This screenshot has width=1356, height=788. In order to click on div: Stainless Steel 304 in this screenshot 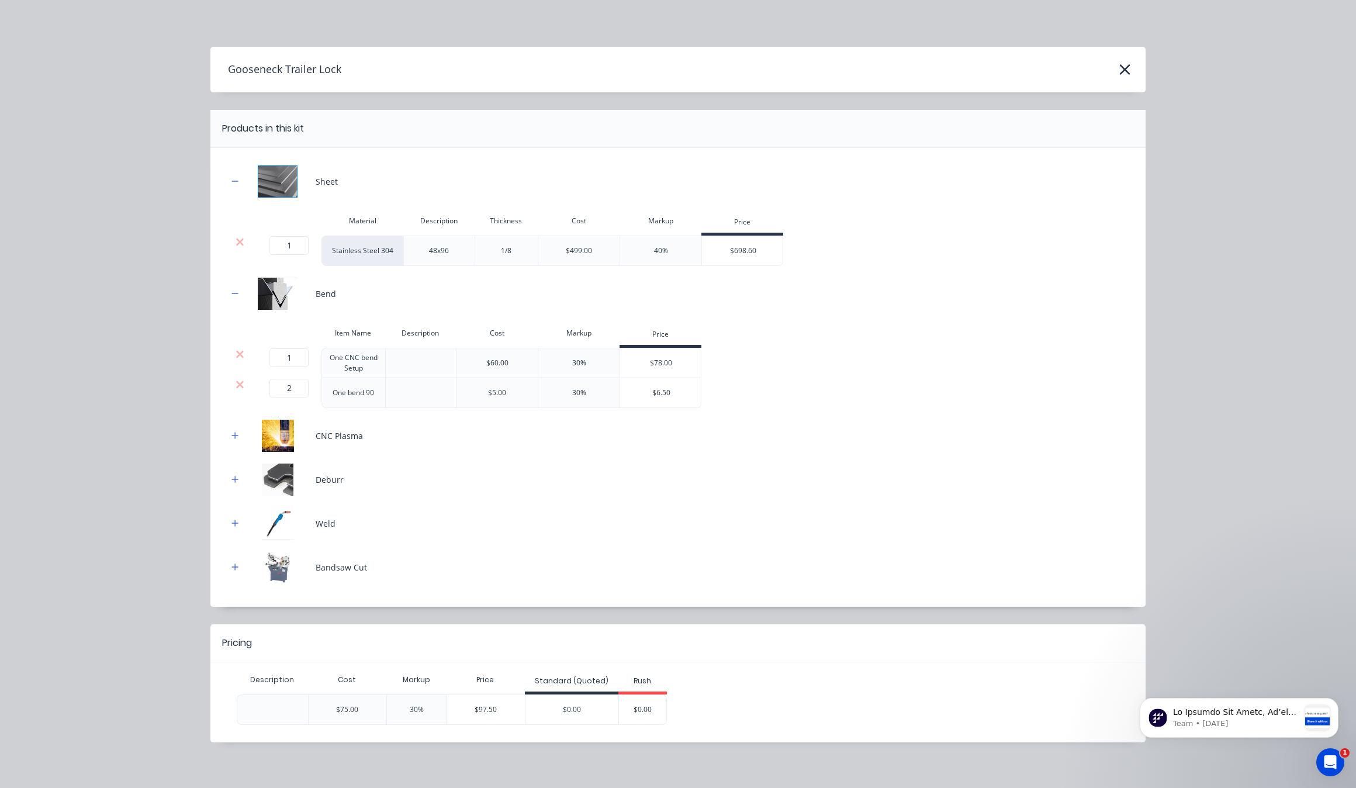, I will do `click(362, 251)`.